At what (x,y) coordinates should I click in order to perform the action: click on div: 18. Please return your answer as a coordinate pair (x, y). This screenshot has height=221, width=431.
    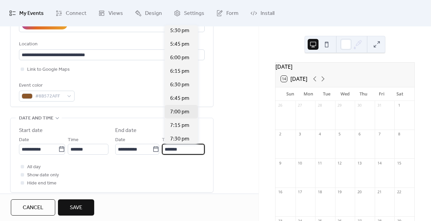
    Looking at the image, I should click on (319, 192).